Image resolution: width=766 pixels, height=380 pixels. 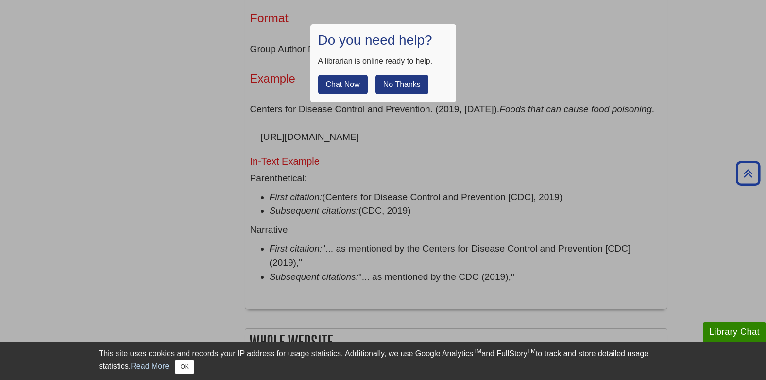 What do you see at coordinates (401, 84) in the screenshot?
I see `button: No Thanks` at bounding box center [401, 84].